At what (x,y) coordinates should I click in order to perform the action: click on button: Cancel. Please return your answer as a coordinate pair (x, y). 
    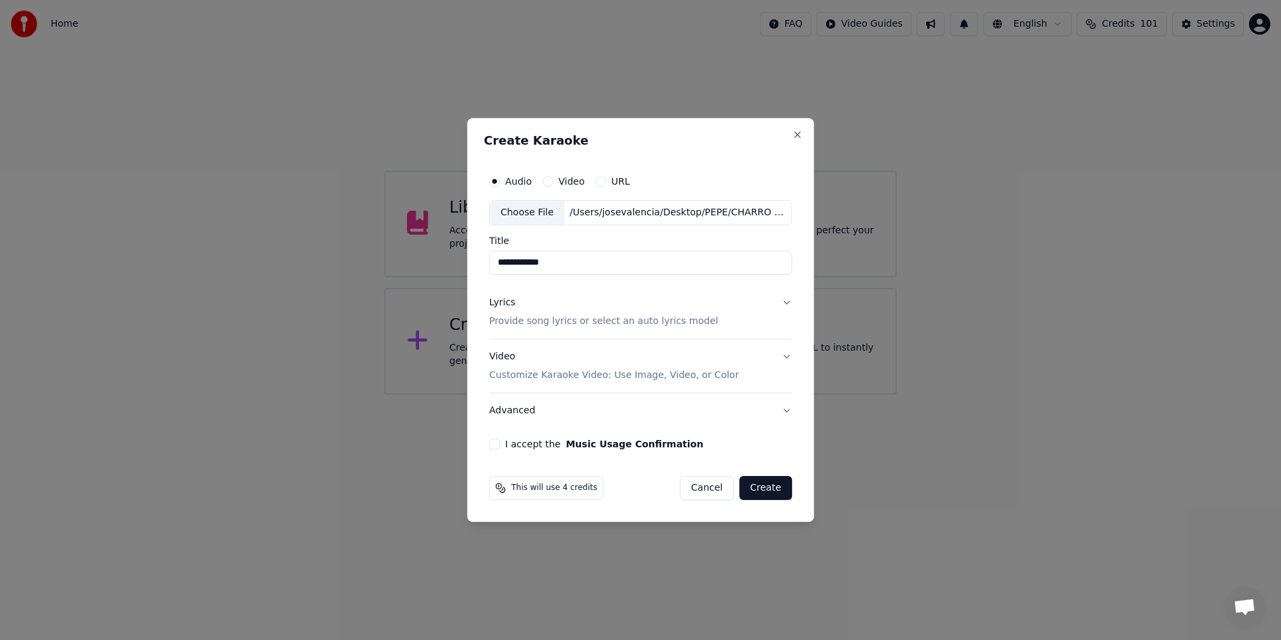
    Looking at the image, I should click on (706, 488).